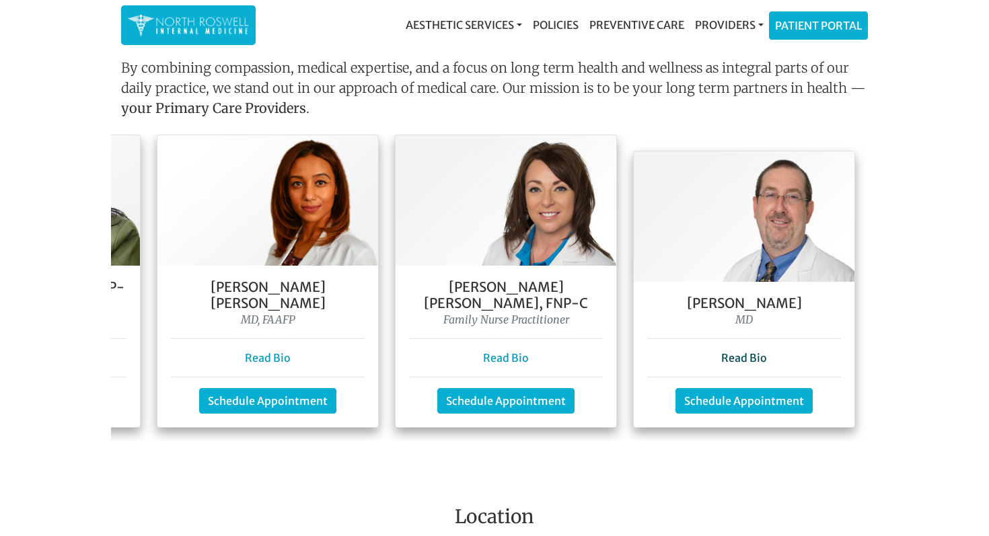 The width and height of the screenshot is (989, 536). I want to click on i: MD, FAAFP, so click(268, 320).